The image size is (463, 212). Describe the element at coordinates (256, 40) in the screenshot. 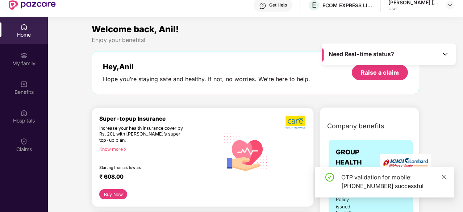

I see `div: Enjoy your benefits!` at that location.